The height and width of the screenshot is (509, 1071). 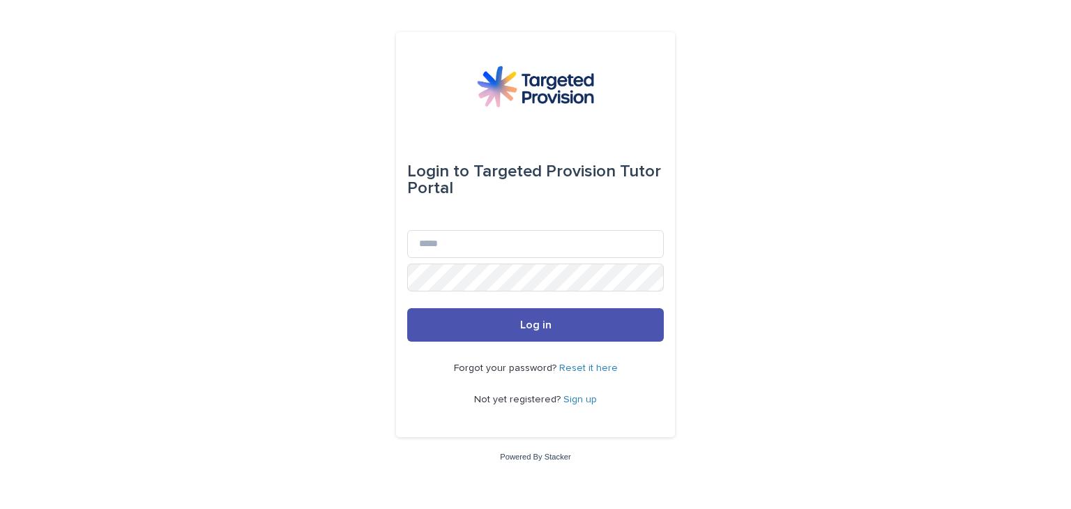 What do you see at coordinates (519, 400) in the screenshot?
I see `span: Not yet registered?` at bounding box center [519, 400].